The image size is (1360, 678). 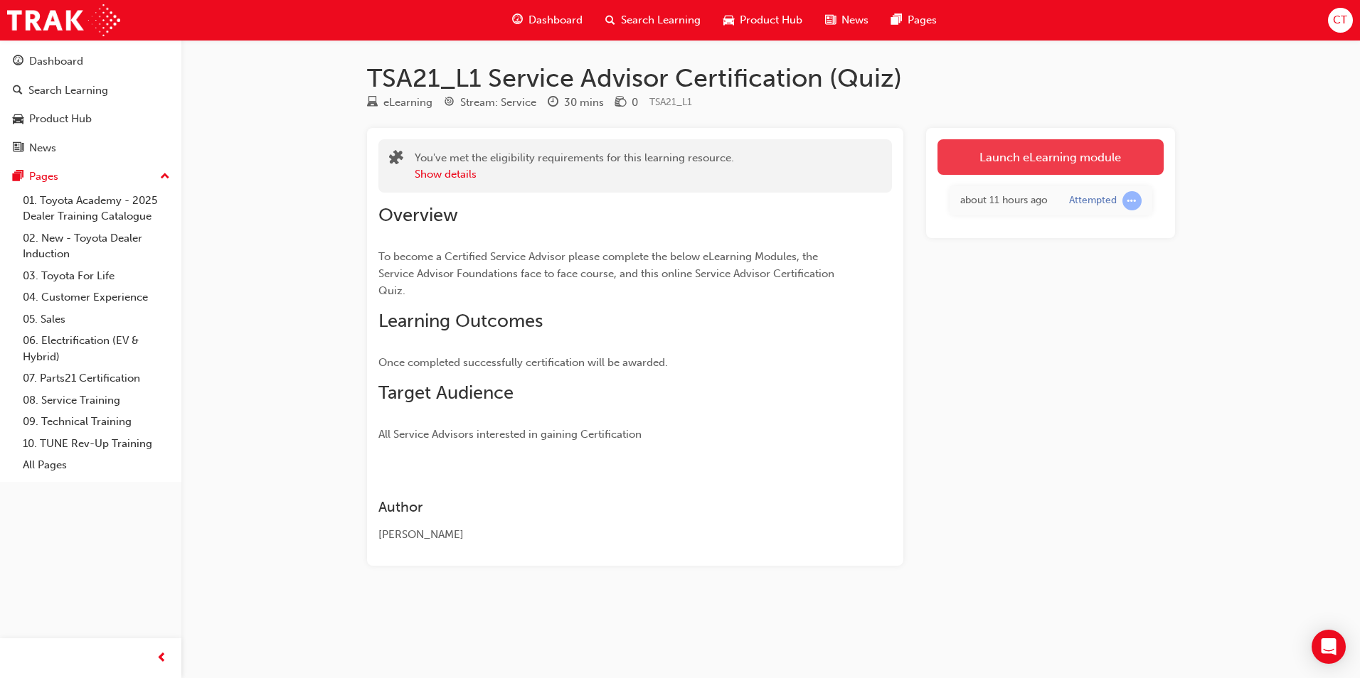 What do you see at coordinates (555, 20) in the screenshot?
I see `span: Dashboard` at bounding box center [555, 20].